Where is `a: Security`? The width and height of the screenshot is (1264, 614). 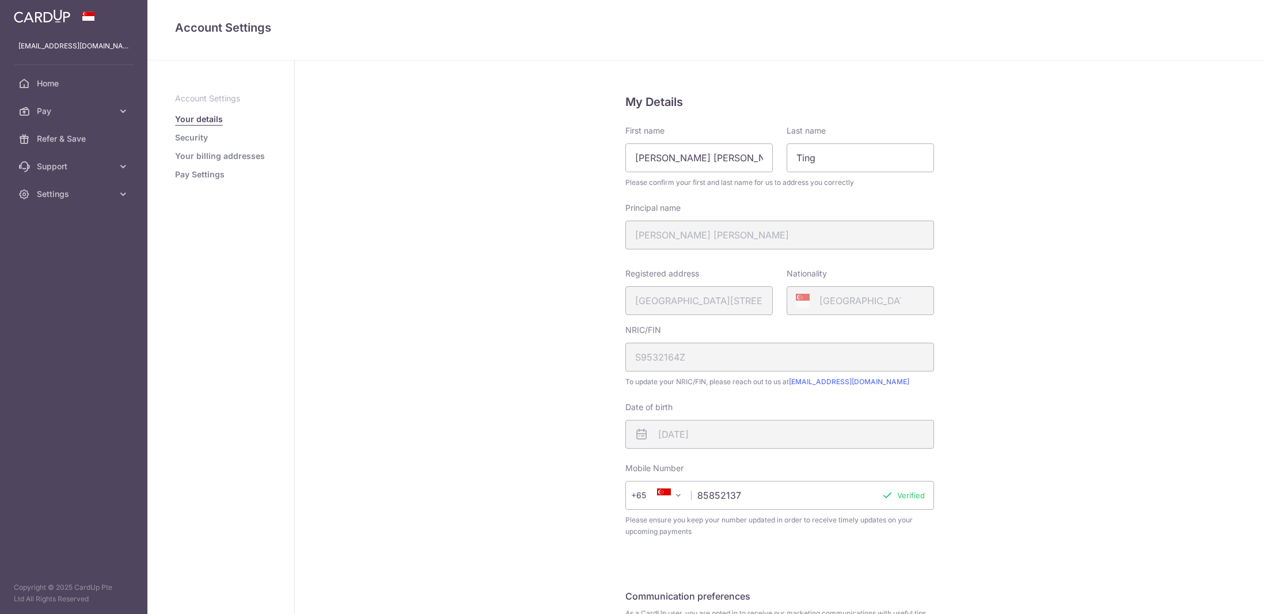 a: Security is located at coordinates (191, 138).